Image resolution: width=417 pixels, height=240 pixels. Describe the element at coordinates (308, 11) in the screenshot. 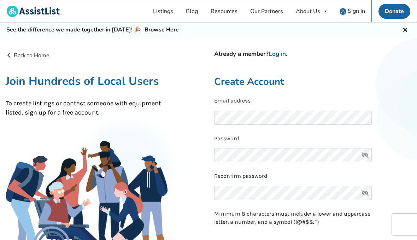

I see `div: About Us` at that location.